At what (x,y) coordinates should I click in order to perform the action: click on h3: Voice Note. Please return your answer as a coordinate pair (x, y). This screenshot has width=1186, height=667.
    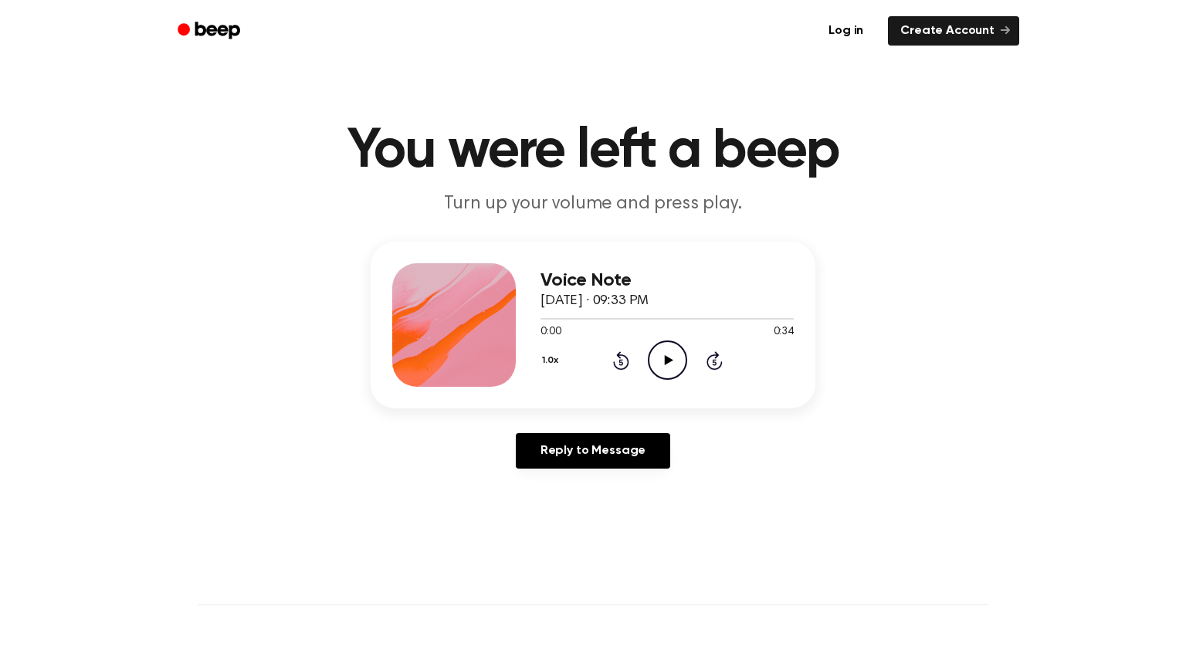
    Looking at the image, I should click on (667, 280).